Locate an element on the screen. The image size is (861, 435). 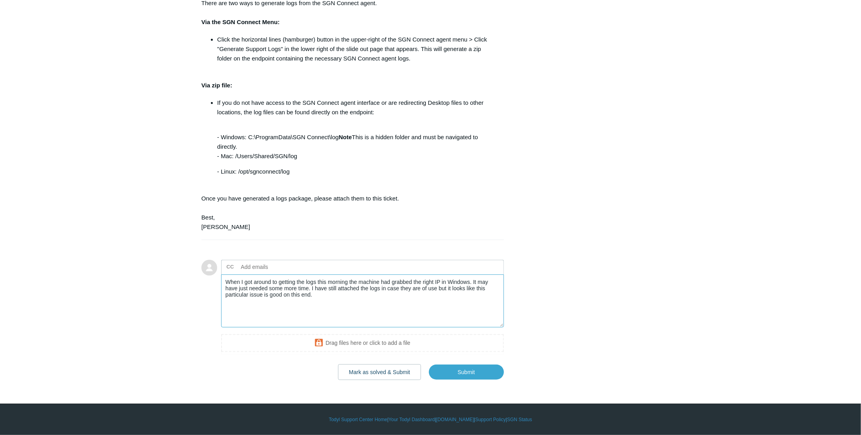
p: - Windows: C:\ProgramData\SGN Connect\log This is a hidden folder and must be navigated to direct... is located at coordinates (357, 142).